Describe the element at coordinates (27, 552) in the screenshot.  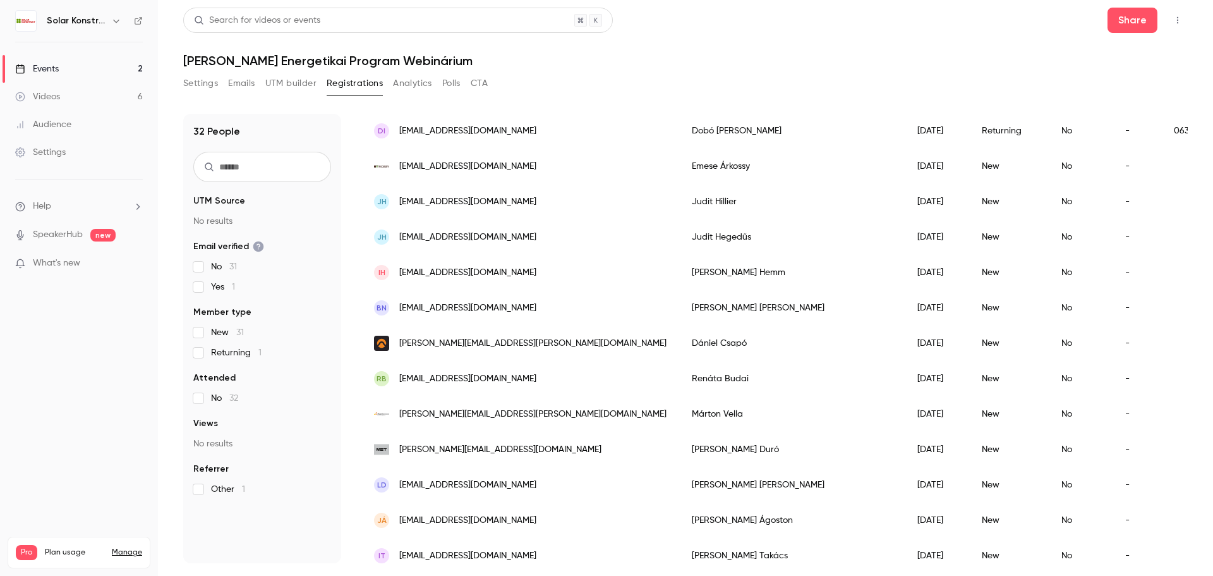
I see `span: Pro` at that location.